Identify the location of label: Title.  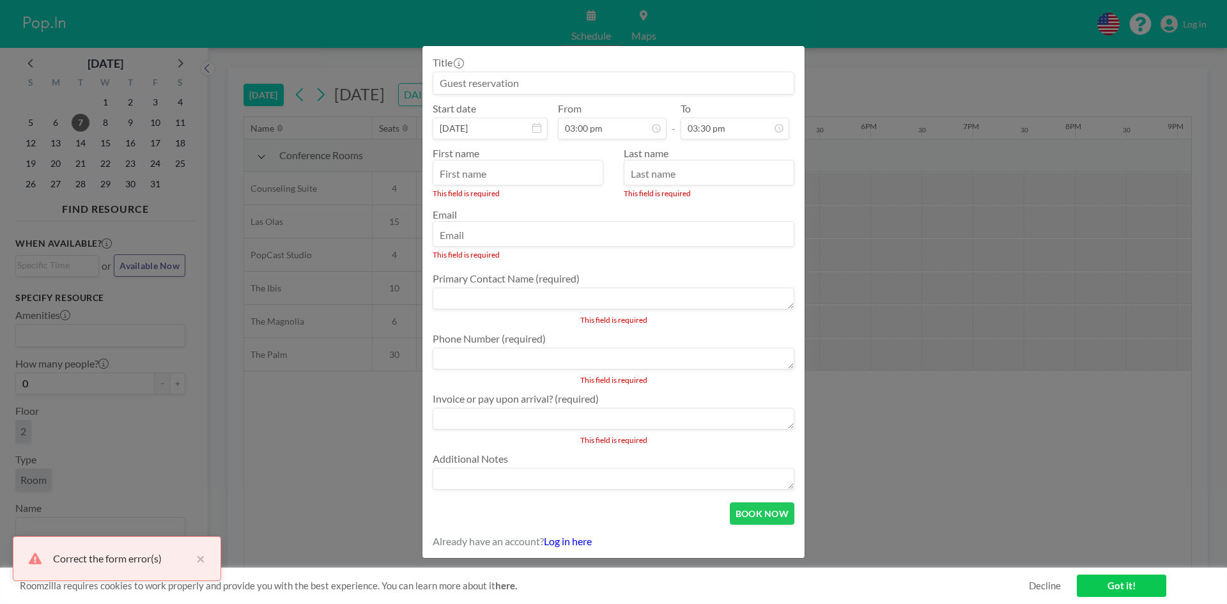
(448, 63).